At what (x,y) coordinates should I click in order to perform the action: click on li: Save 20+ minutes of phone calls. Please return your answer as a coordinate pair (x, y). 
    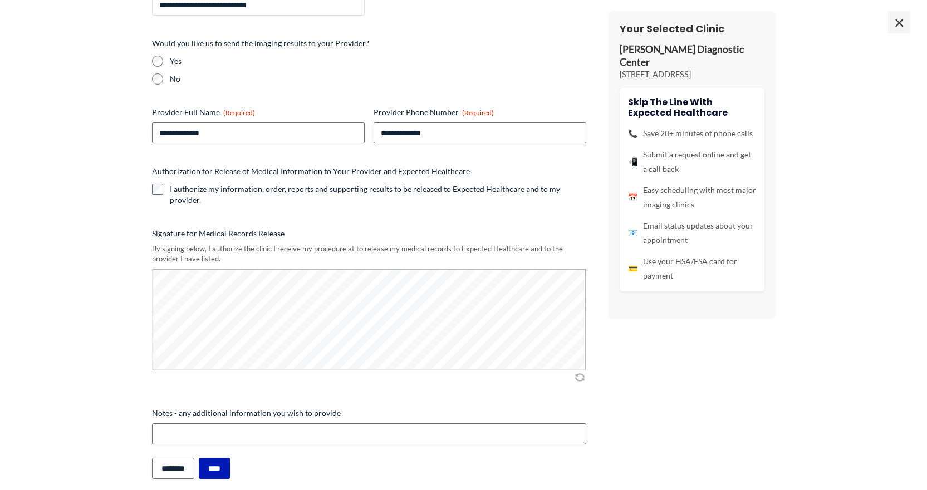
    Looking at the image, I should click on (692, 134).